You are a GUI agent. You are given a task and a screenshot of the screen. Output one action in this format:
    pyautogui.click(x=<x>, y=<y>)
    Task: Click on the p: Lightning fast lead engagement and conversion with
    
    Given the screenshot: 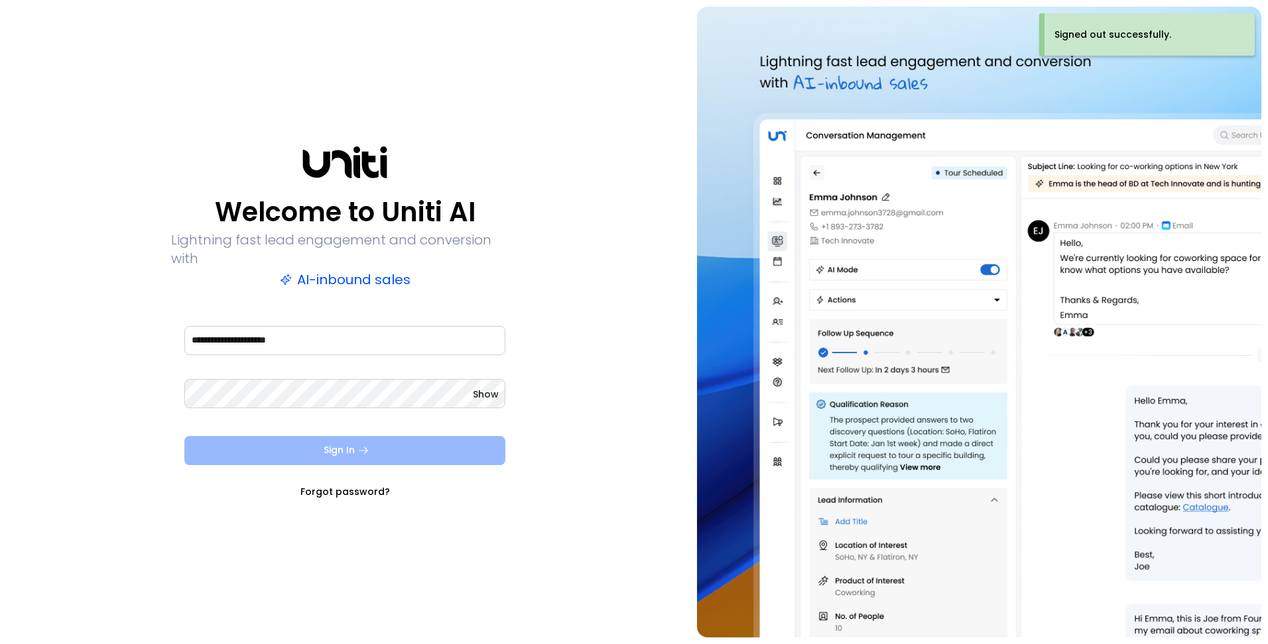 What is the action you would take?
    pyautogui.click(x=345, y=249)
    